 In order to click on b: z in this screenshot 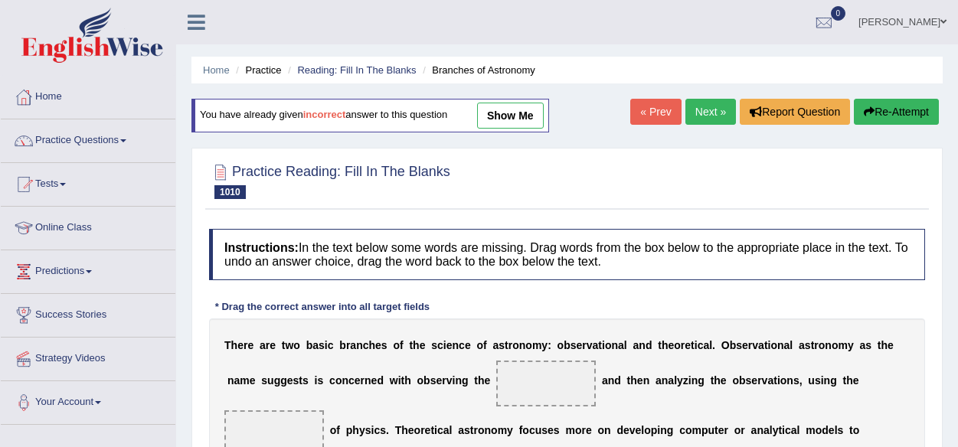, I will do `click(685, 381)`.